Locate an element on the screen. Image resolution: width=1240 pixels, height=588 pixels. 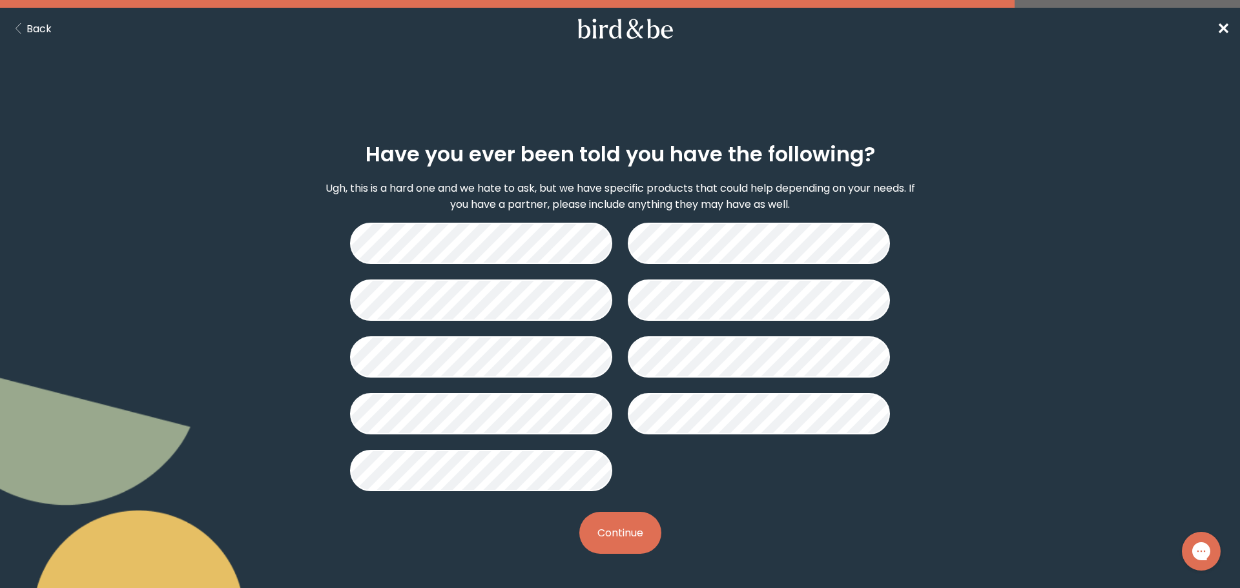
button: Continue is located at coordinates (620, 533).